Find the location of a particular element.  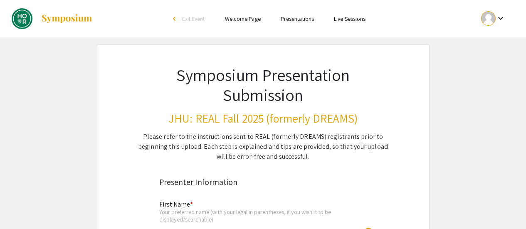

a: JHU: REAL Fall 2025 (formerly DREAMS) is located at coordinates (52, 19).